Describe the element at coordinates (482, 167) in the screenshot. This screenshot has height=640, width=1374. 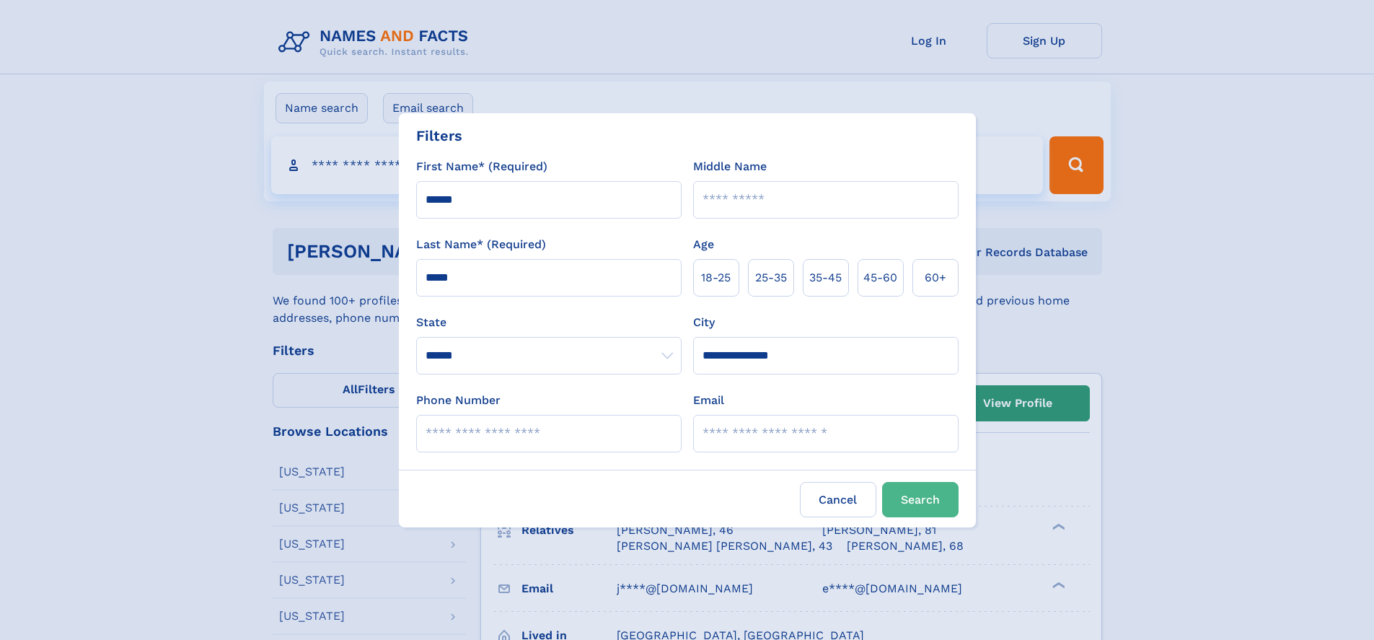
I see `label: First Name* (Required)` at that location.